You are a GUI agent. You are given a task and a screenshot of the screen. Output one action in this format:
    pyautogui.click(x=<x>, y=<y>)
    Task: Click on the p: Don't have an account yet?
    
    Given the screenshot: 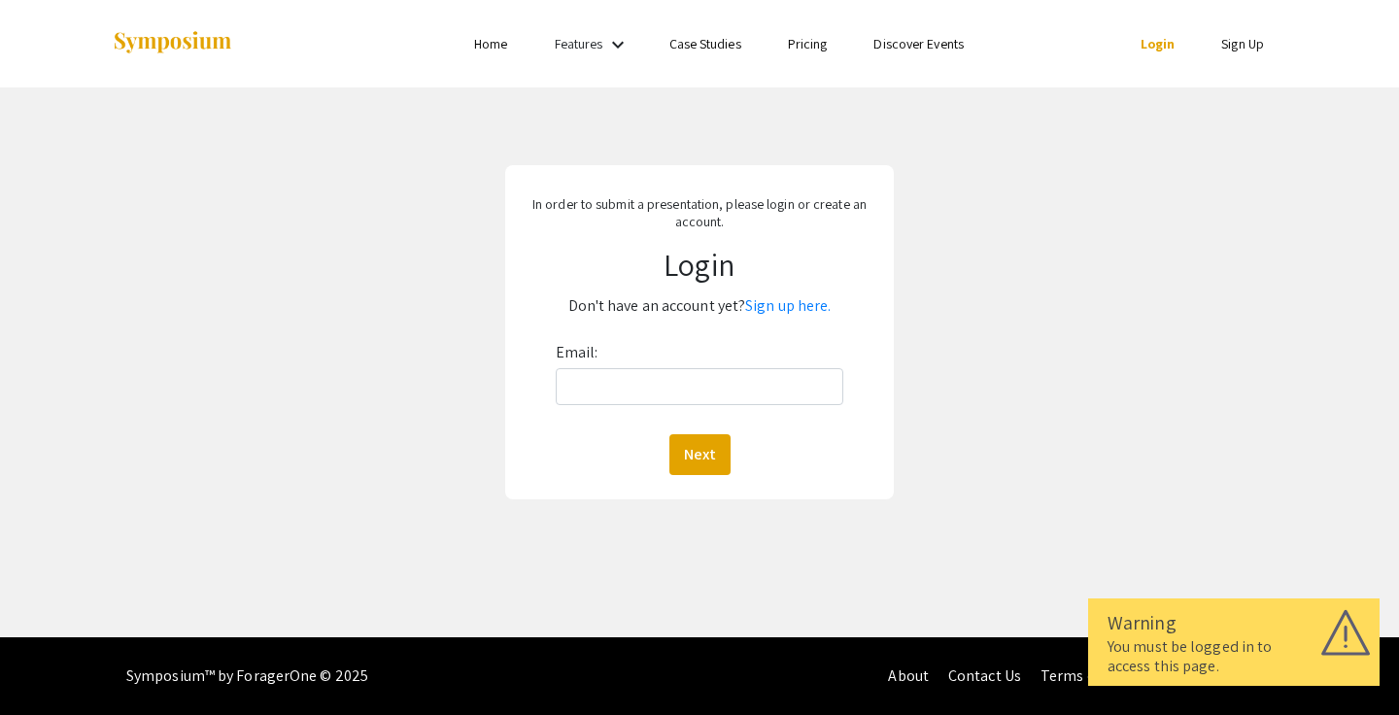 What is the action you would take?
    pyautogui.click(x=698, y=306)
    